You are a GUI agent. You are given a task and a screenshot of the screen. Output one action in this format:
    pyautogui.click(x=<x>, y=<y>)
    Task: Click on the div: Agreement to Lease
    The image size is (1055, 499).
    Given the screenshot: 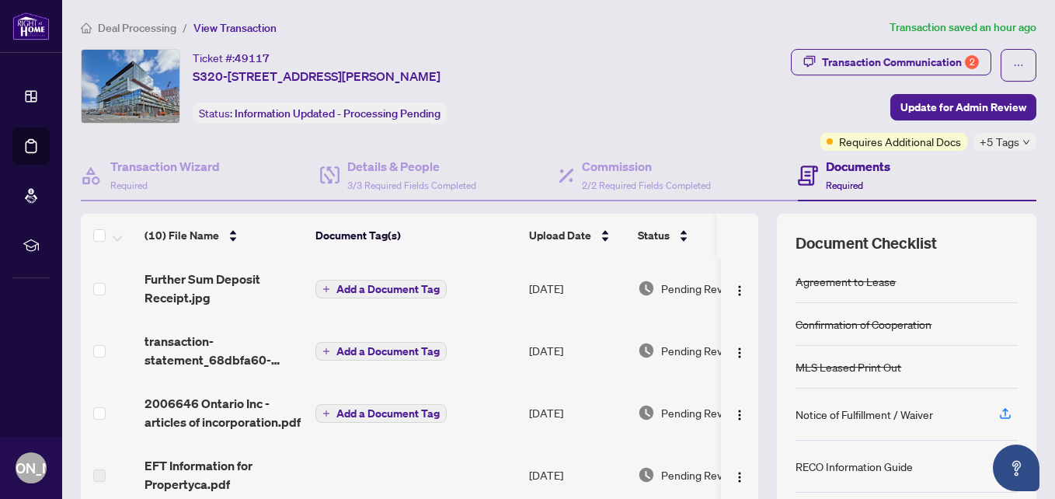 What is the action you would take?
    pyautogui.click(x=845, y=281)
    